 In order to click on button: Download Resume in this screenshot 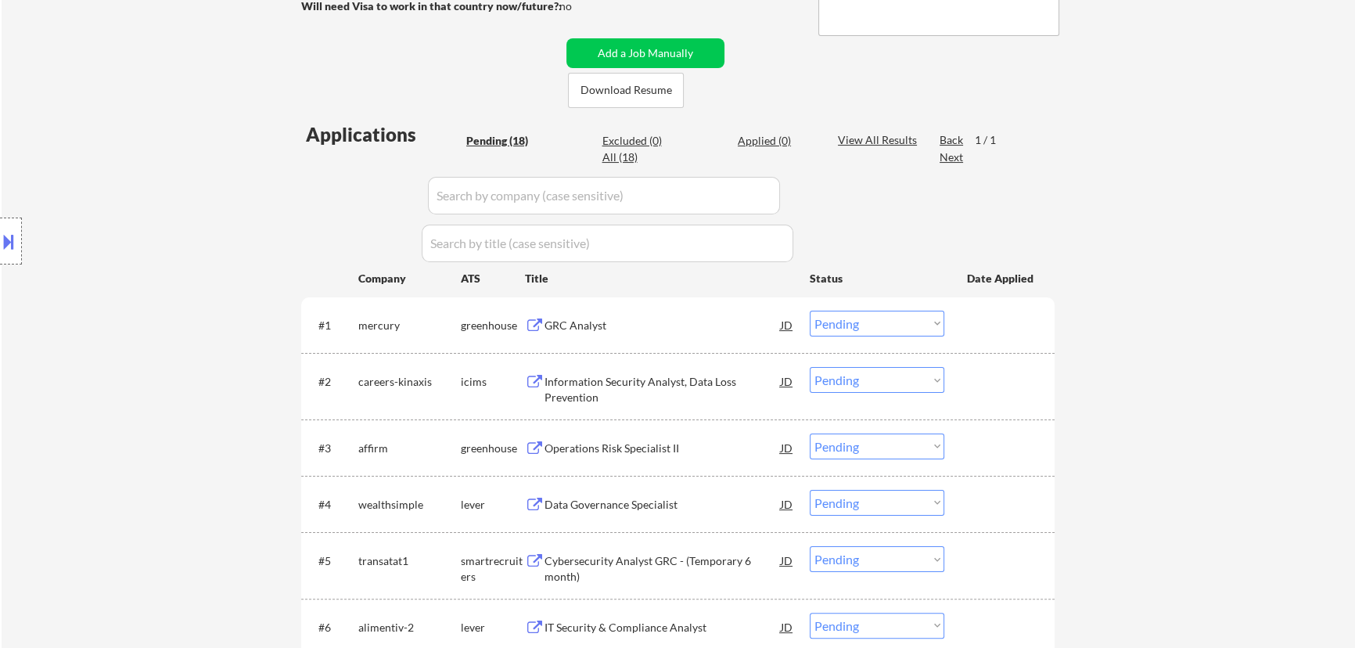, I will do `click(626, 90)`.